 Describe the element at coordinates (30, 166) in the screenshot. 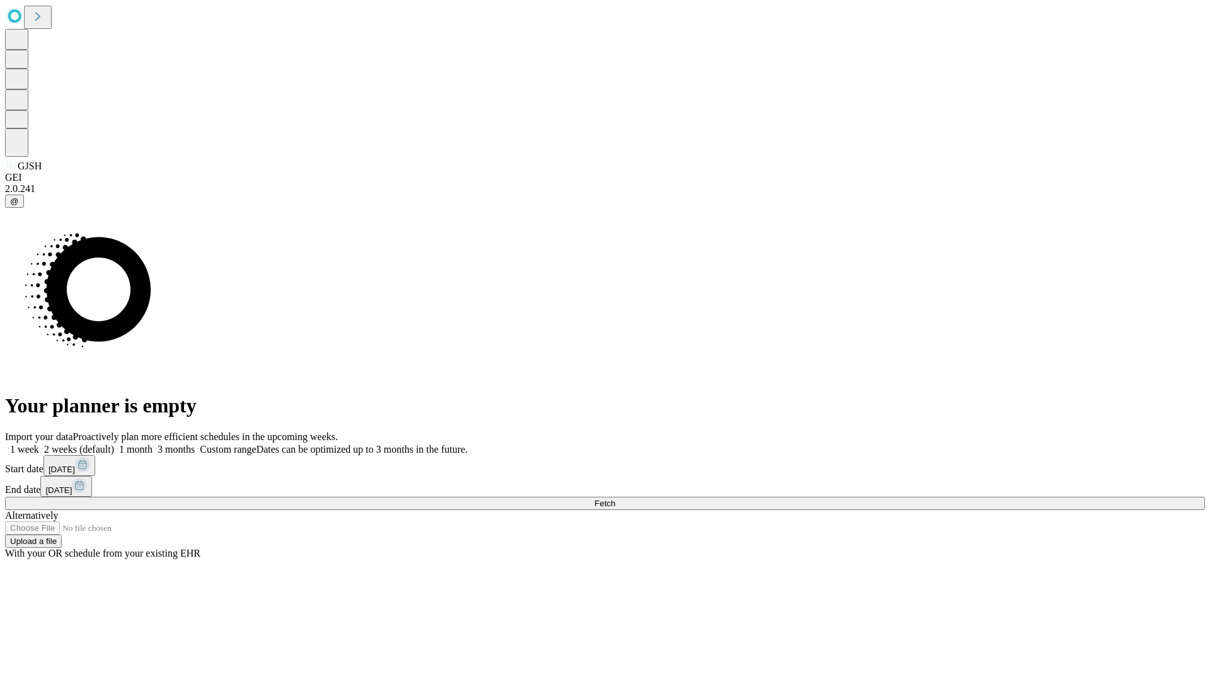

I see `span: GJSH` at that location.